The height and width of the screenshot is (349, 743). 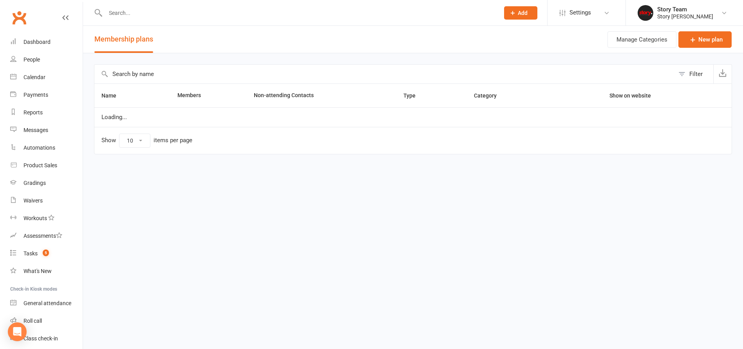 I want to click on div: Messages, so click(x=36, y=130).